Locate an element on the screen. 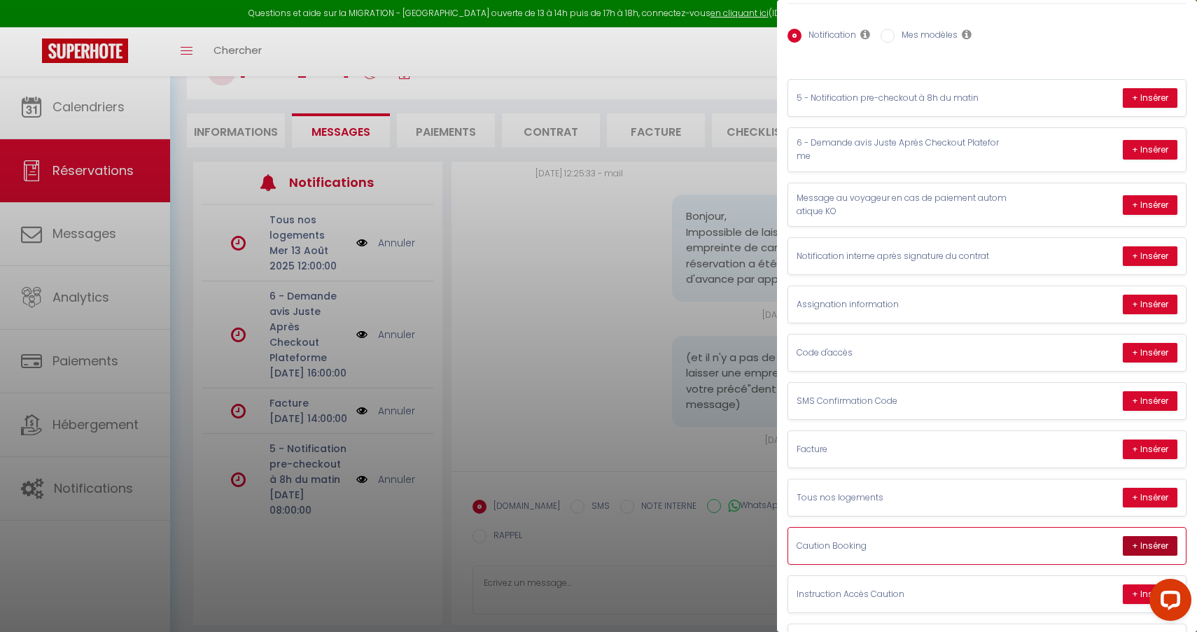 Image resolution: width=1197 pixels, height=632 pixels. p: 6 - Demande avis Juste Après Checkout Plateforme is located at coordinates (902, 150).